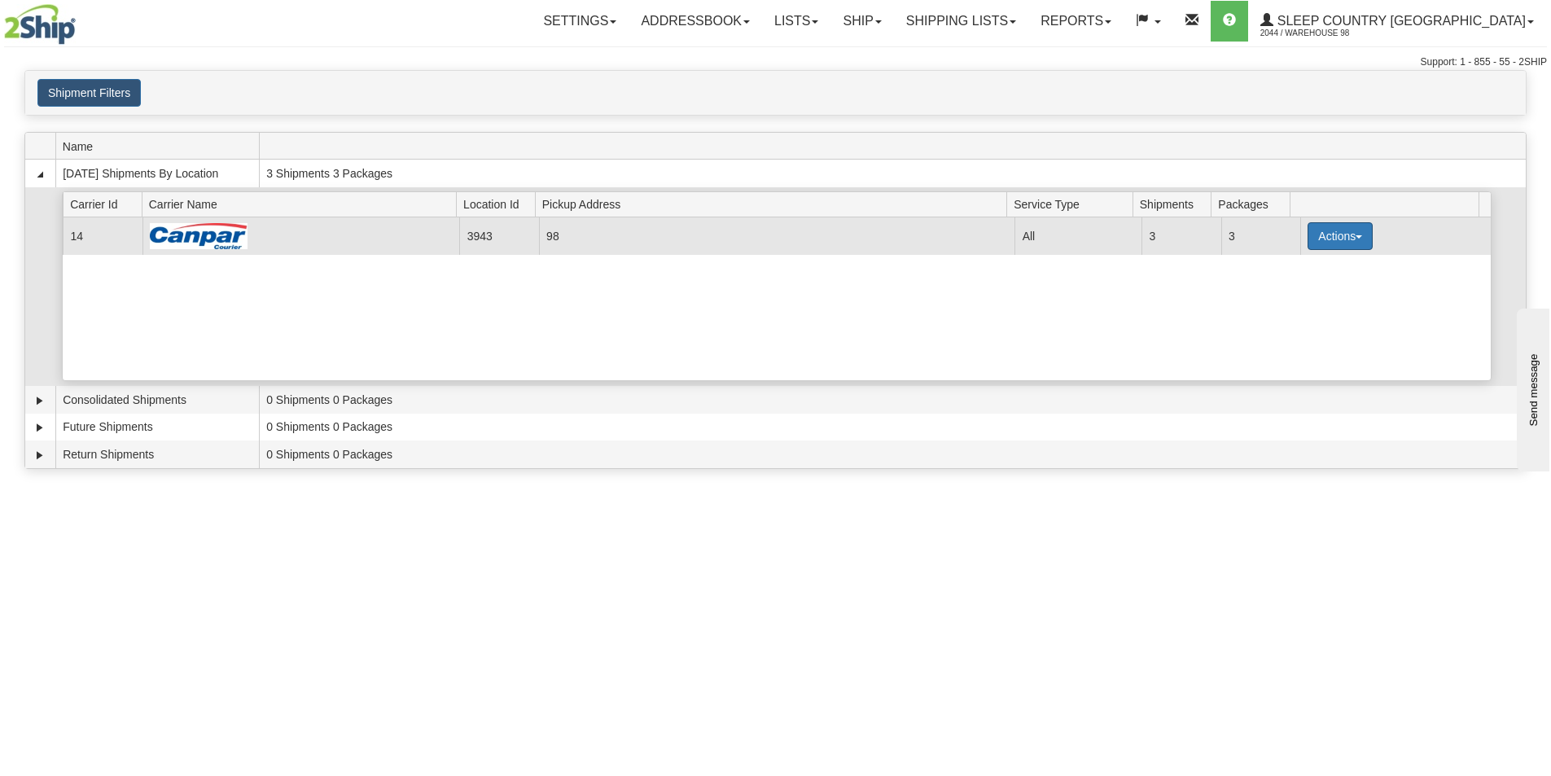 The width and height of the screenshot is (1551, 776). I want to click on a: Collapse, so click(40, 174).